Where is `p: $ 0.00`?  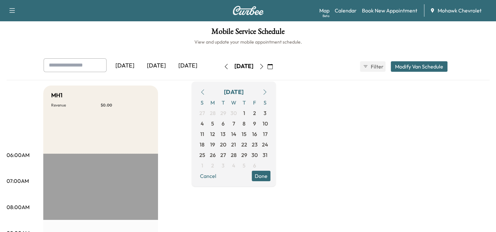
p: $ 0.00 is located at coordinates (125, 105).